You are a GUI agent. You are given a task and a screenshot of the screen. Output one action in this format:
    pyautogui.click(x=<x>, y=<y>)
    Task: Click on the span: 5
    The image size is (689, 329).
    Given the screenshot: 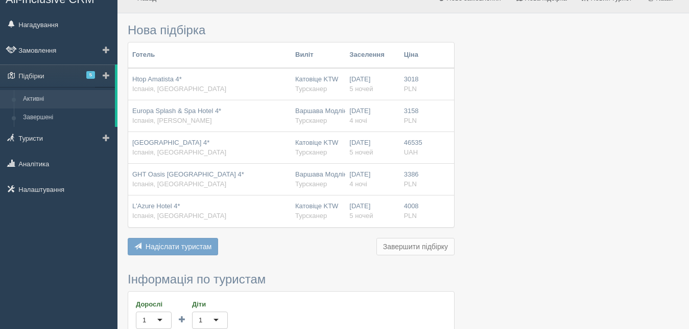 What is the action you would take?
    pyautogui.click(x=90, y=75)
    